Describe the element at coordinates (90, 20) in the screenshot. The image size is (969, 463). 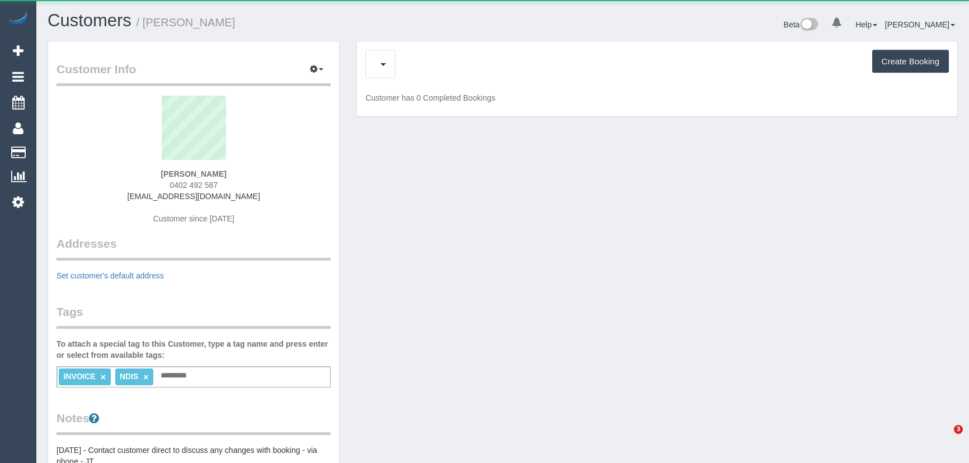
I see `a: Customers` at that location.